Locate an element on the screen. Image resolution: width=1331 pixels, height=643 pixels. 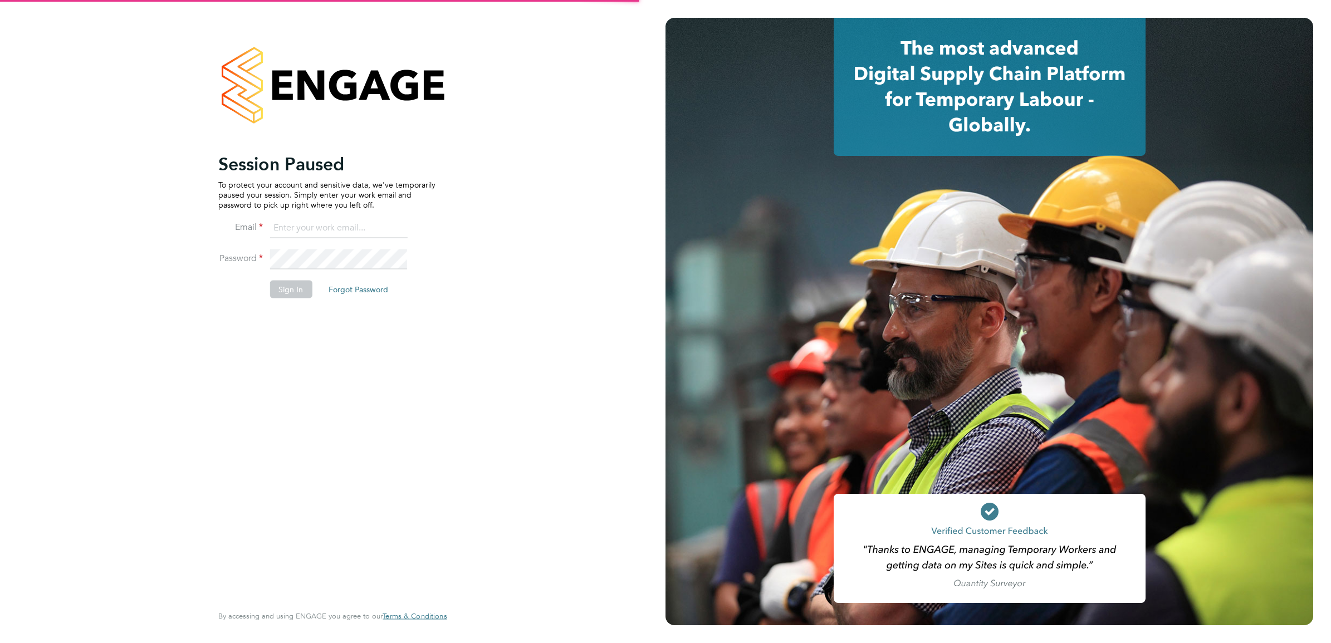
button: Forgot Password is located at coordinates (358, 289).